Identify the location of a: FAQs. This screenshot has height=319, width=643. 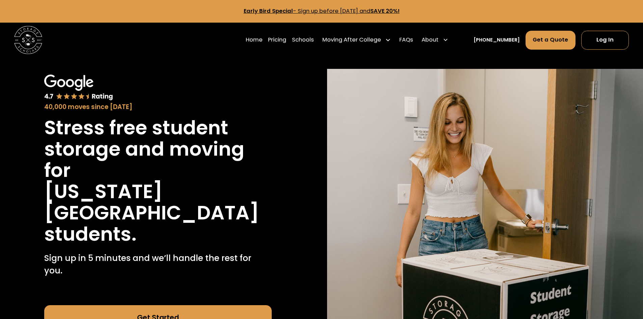
(406, 40).